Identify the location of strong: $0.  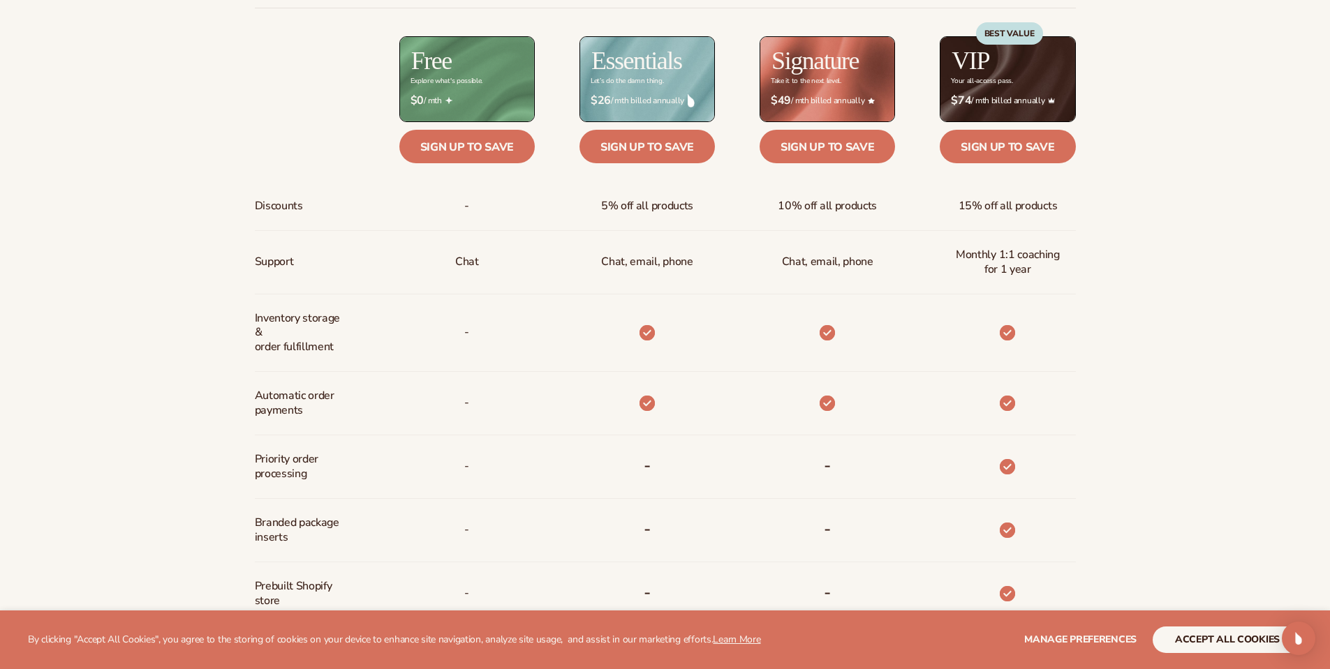
(417, 101).